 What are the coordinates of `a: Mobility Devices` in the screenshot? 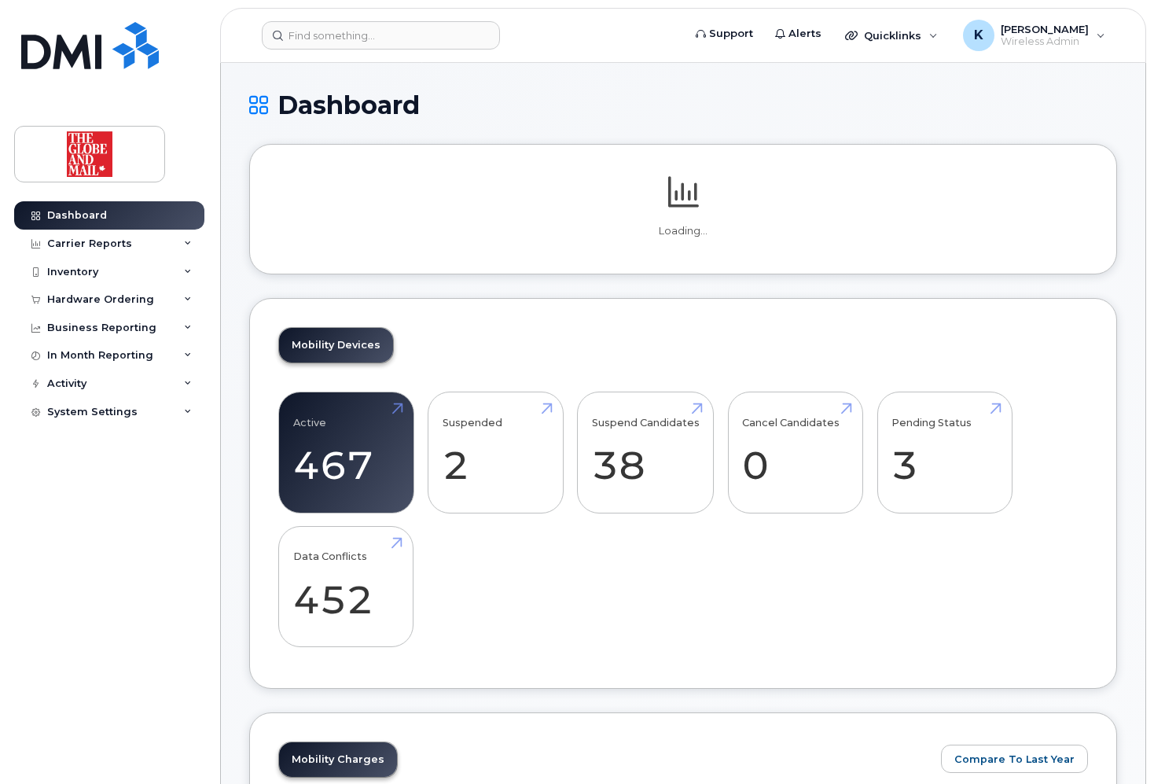 It's located at (336, 345).